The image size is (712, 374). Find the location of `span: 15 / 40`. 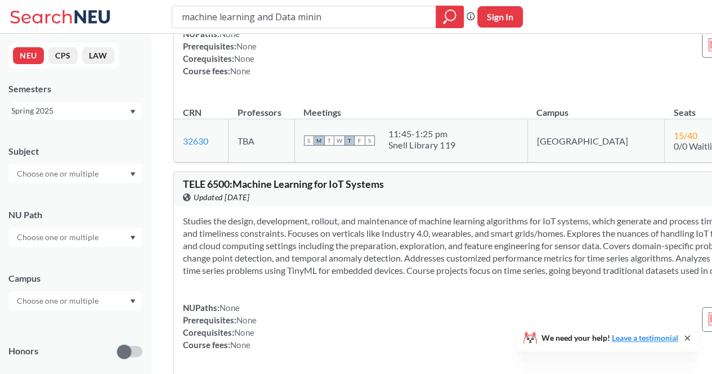

span: 15 / 40 is located at coordinates (686, 135).